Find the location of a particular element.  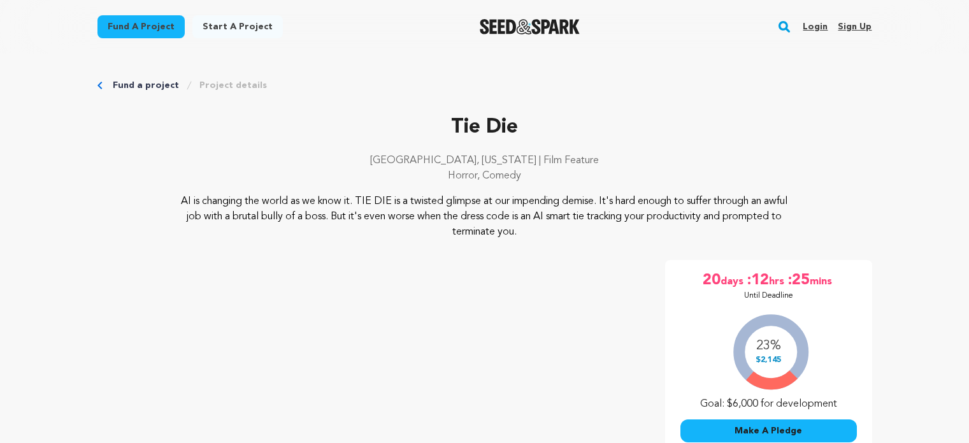

span: hrs is located at coordinates (777, 280).